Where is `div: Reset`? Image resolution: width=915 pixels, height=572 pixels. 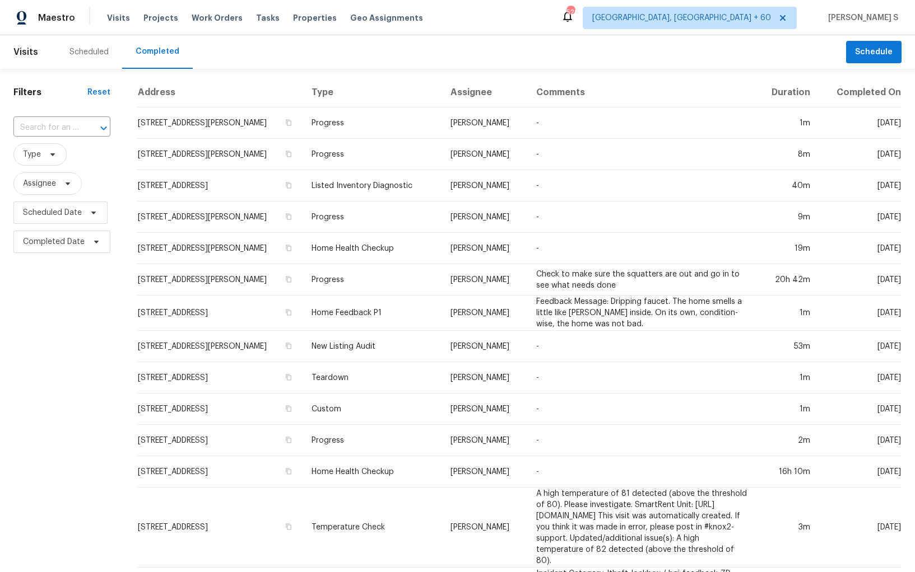
div: Reset is located at coordinates (99, 92).